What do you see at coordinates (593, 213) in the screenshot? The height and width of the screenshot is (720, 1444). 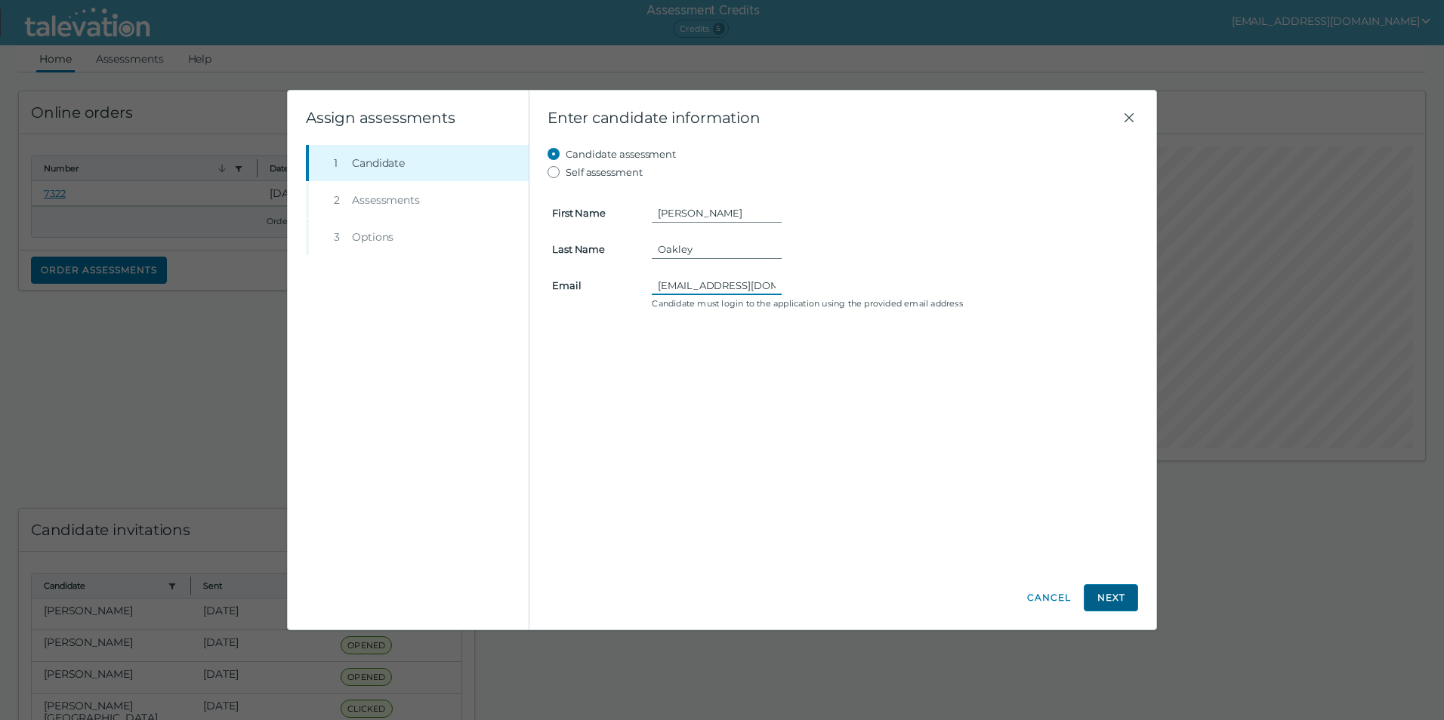 I see `label: First Name` at bounding box center [593, 213].